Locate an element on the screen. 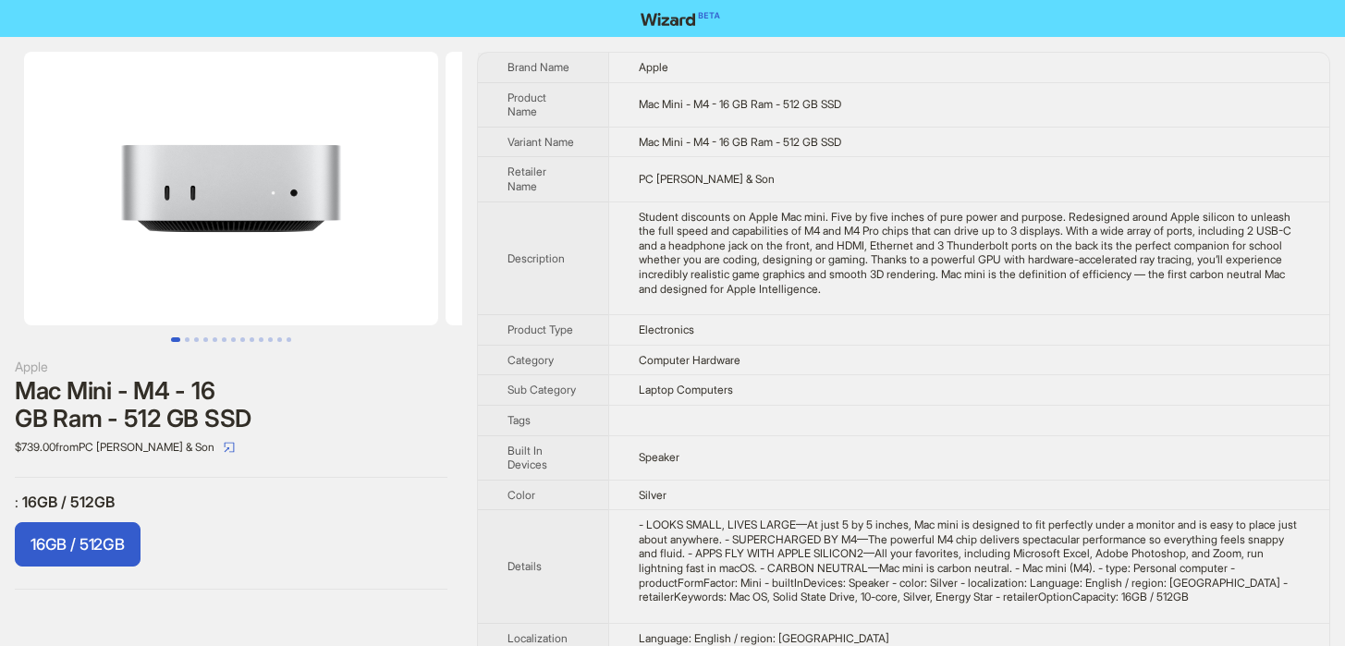  button: Go to slide 8 is located at coordinates (242, 339).